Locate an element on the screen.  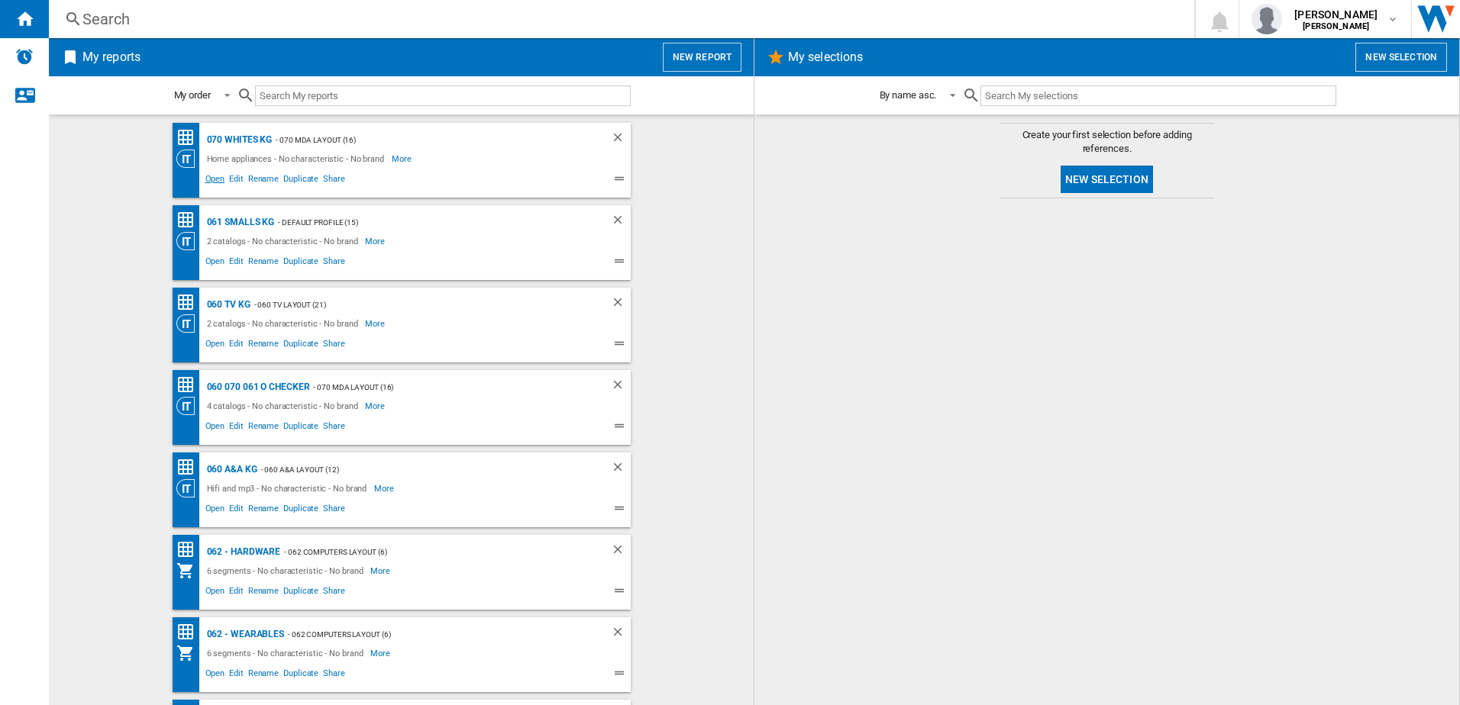
div: Home appliances - No characteristic - No brand is located at coordinates (297, 159).